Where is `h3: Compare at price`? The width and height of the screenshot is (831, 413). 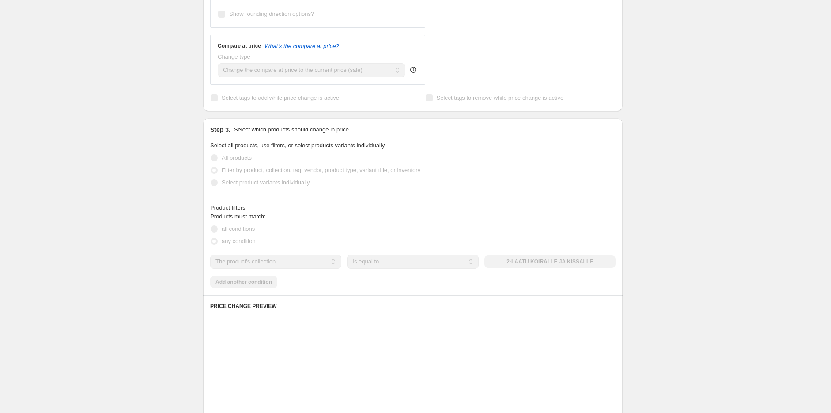
h3: Compare at price is located at coordinates (239, 46).